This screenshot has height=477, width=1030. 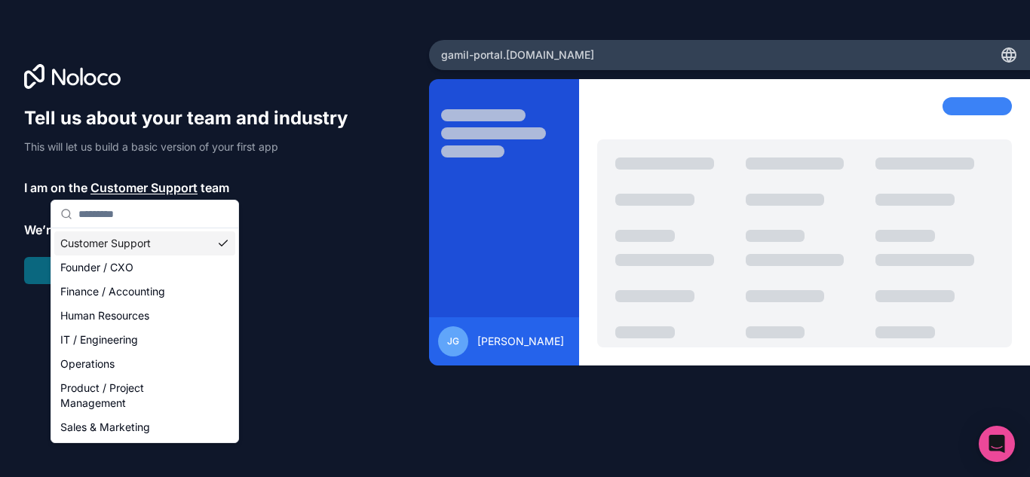 I want to click on div: Customer Support, so click(x=145, y=243).